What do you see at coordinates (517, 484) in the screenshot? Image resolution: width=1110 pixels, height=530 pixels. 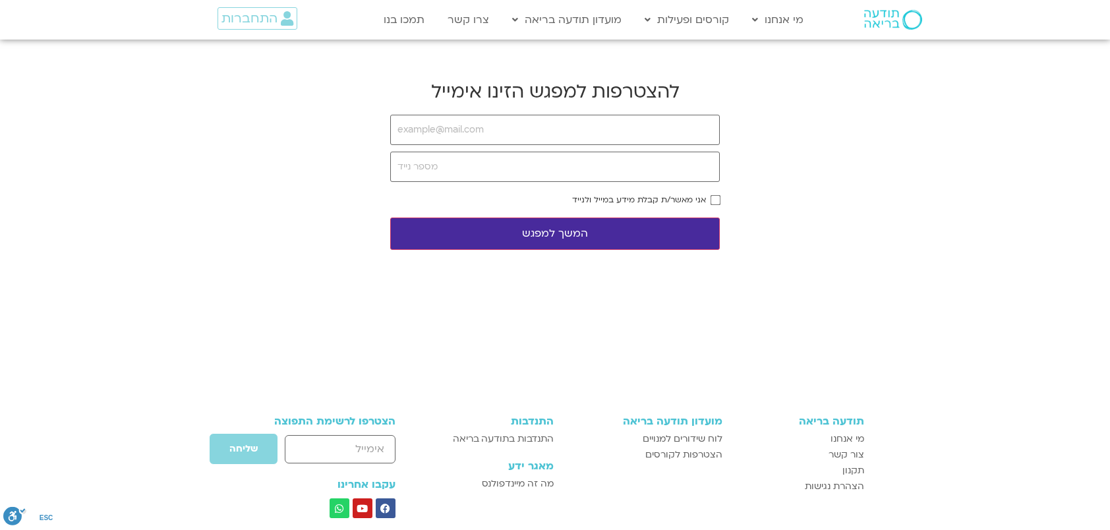 I see `span: מה זה מיינדפולנס` at bounding box center [517, 484].